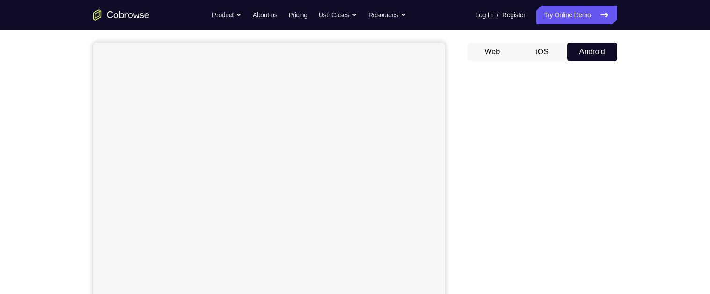  Describe the element at coordinates (227, 15) in the screenshot. I see `button: Product` at that location.